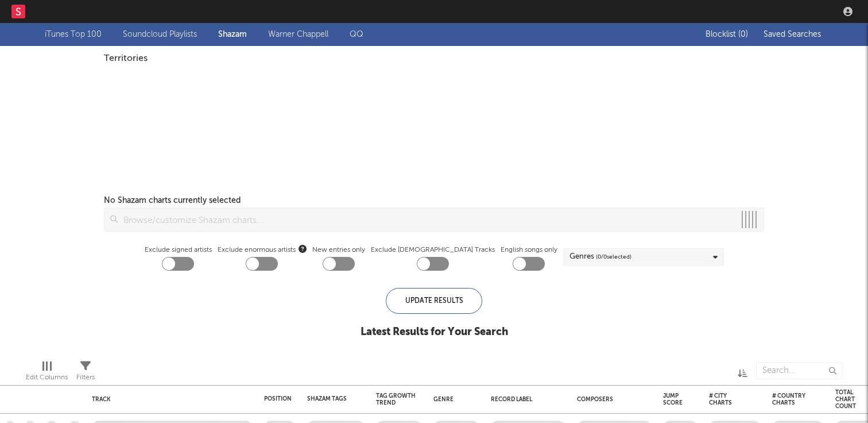 This screenshot has width=868, height=423. I want to click on div: Latest Results for Your Search, so click(434, 332).